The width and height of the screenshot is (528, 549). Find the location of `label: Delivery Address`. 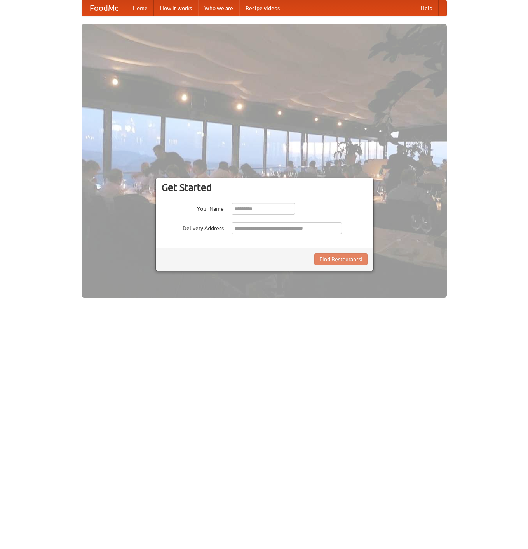

label: Delivery Address is located at coordinates (193, 227).